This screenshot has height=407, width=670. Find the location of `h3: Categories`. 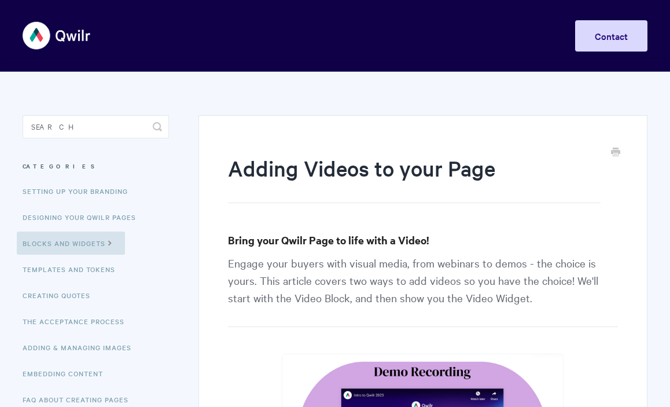

h3: Categories is located at coordinates (95, 166).